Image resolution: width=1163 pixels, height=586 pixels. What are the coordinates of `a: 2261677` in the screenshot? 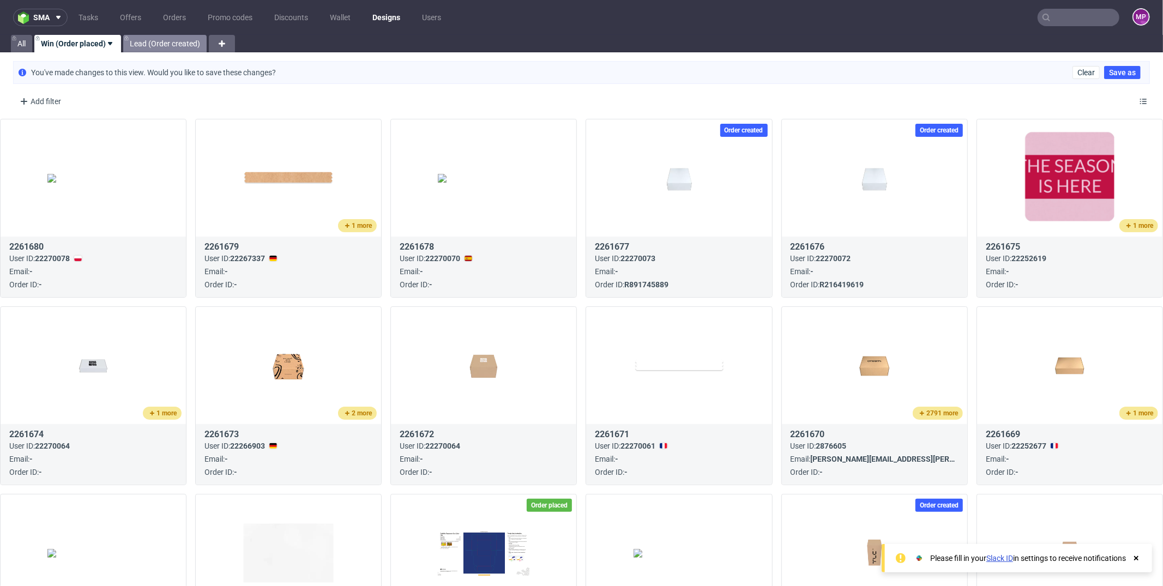 It's located at (612, 247).